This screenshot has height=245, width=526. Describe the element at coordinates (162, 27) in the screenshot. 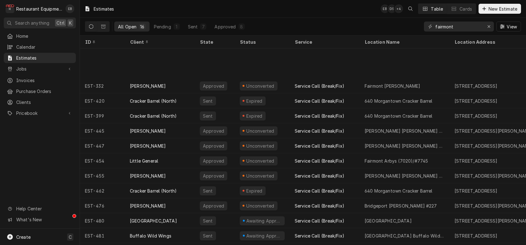

I see `div: Pending` at that location.